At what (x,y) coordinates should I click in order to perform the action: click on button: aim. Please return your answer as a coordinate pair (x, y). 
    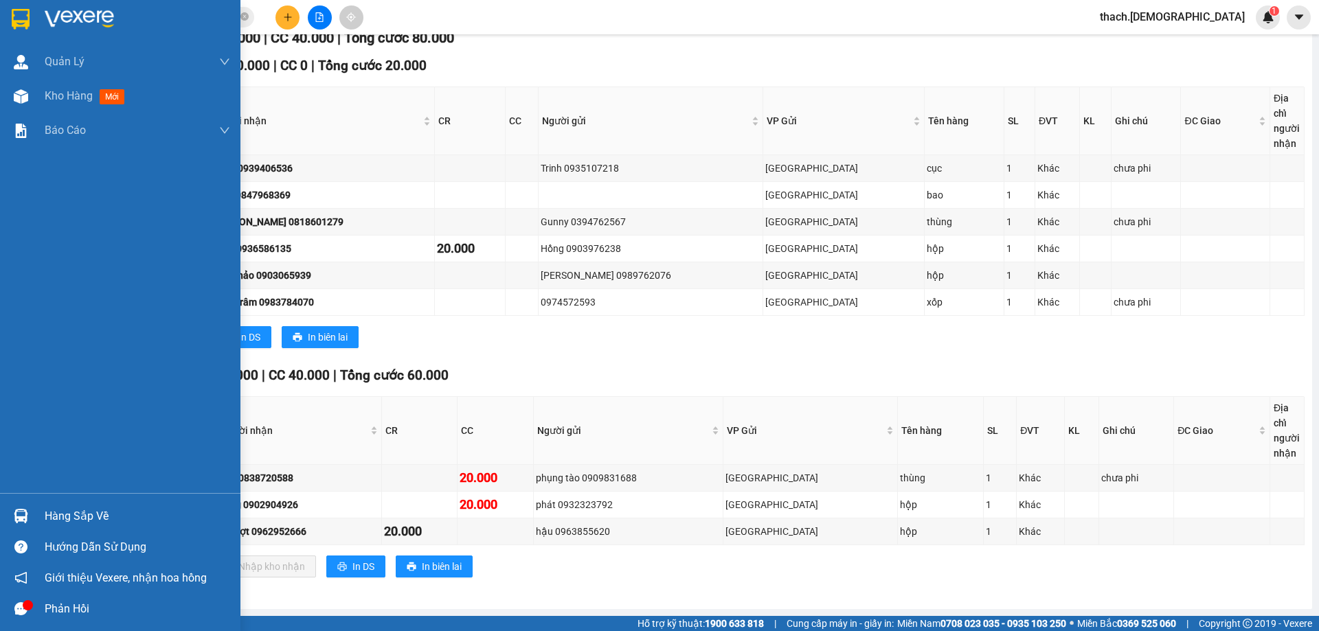
    Looking at the image, I should click on (351, 17).